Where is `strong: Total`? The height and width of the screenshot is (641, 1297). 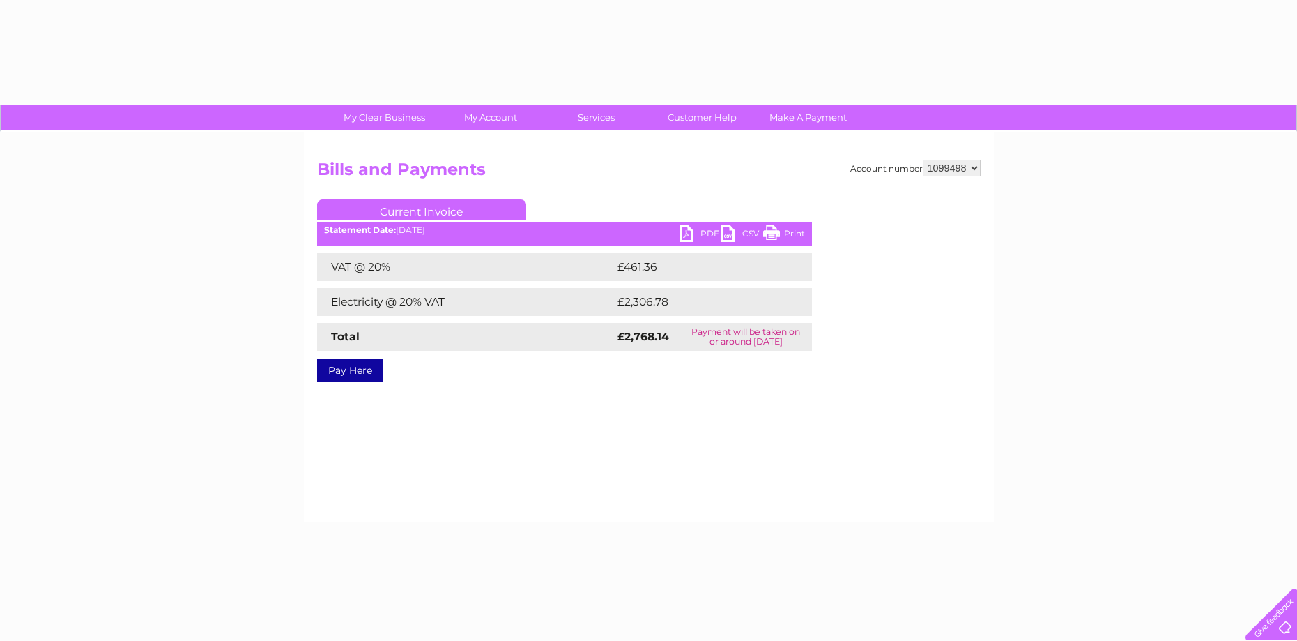 strong: Total is located at coordinates (345, 336).